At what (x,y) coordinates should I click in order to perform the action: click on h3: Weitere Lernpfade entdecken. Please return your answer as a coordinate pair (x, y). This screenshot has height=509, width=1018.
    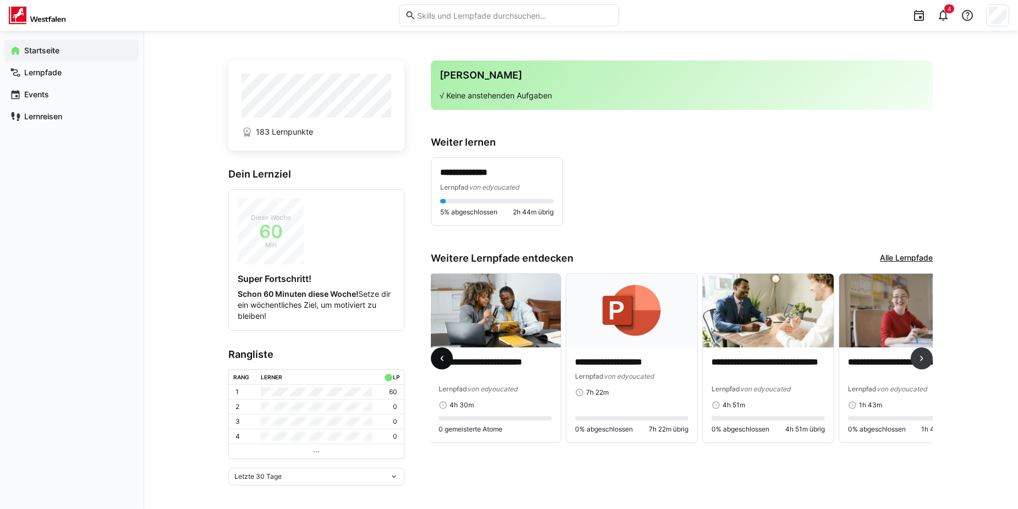
    Looking at the image, I should click on (502, 259).